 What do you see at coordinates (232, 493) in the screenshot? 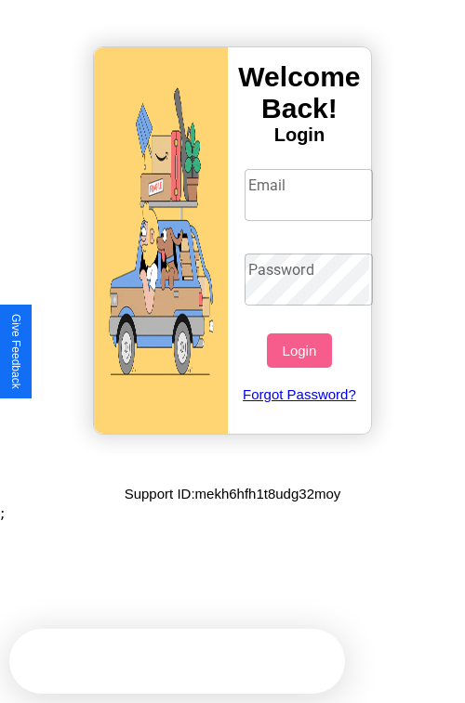
I see `p: Support ID: mekh6hfh1t8udg32moy` at bounding box center [232, 493].